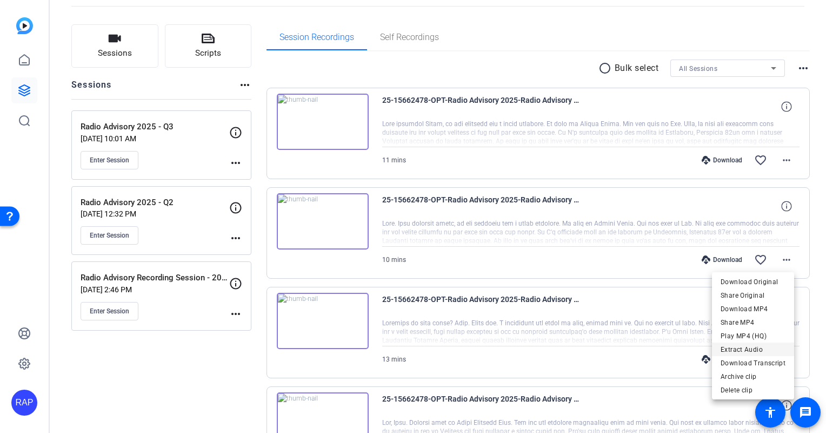  I want to click on span: Play MP4 (HQ), so click(753, 335).